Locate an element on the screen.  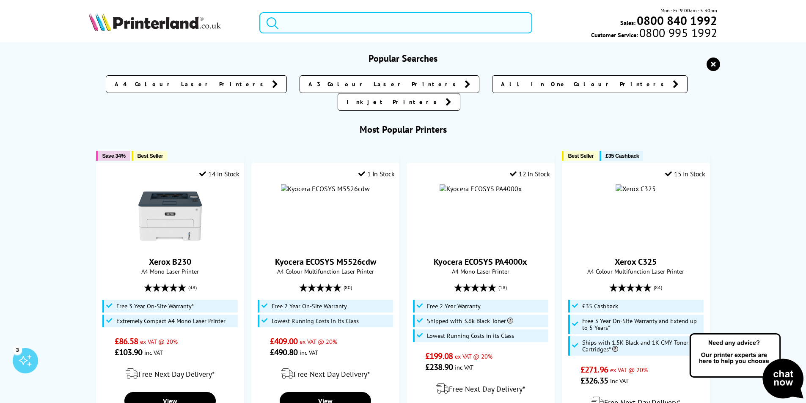
div: 15 In Stock is located at coordinates (685, 174).